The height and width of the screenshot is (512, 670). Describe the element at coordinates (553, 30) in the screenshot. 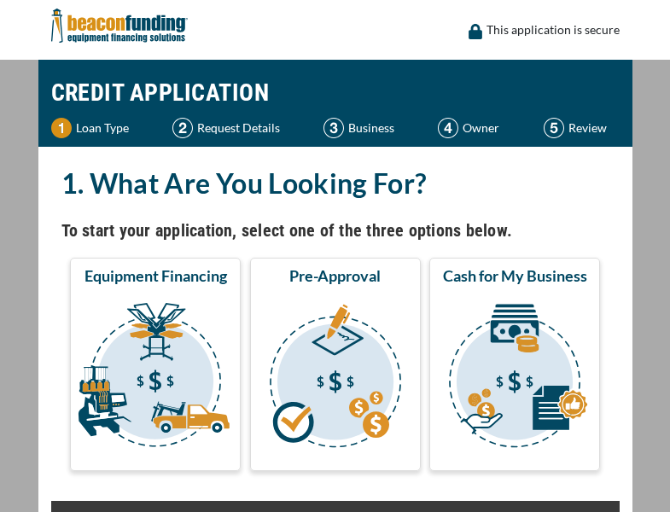

I see `p: This application is secure` at that location.